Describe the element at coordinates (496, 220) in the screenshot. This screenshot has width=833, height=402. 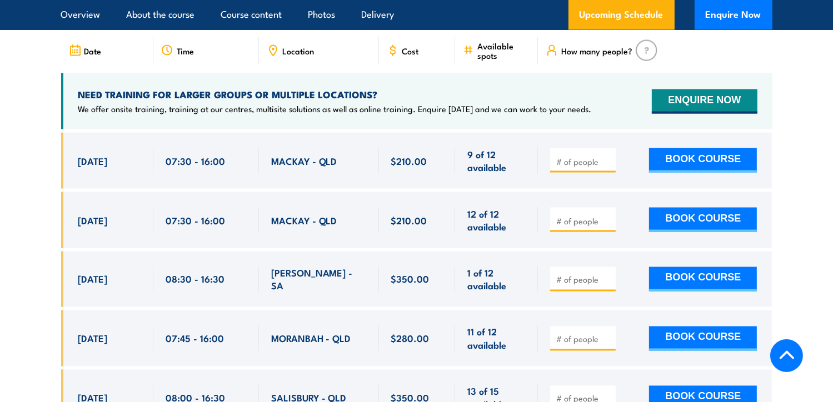
I see `span: 12 of 12 available` at that location.